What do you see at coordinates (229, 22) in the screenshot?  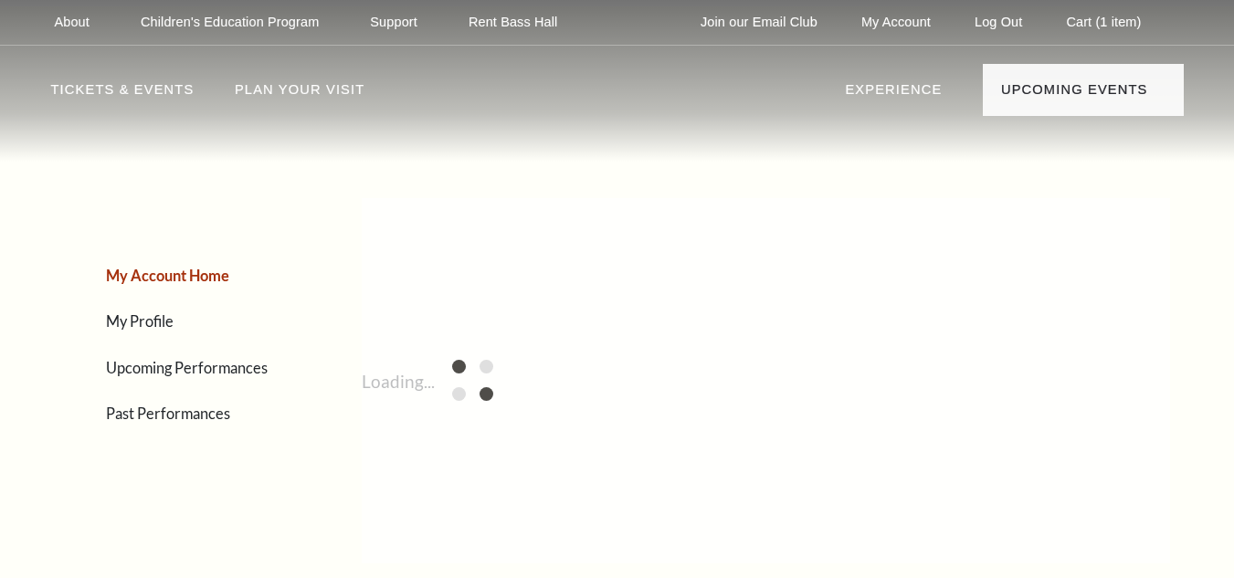 I see `p: Children's Education Program` at bounding box center [229, 22].